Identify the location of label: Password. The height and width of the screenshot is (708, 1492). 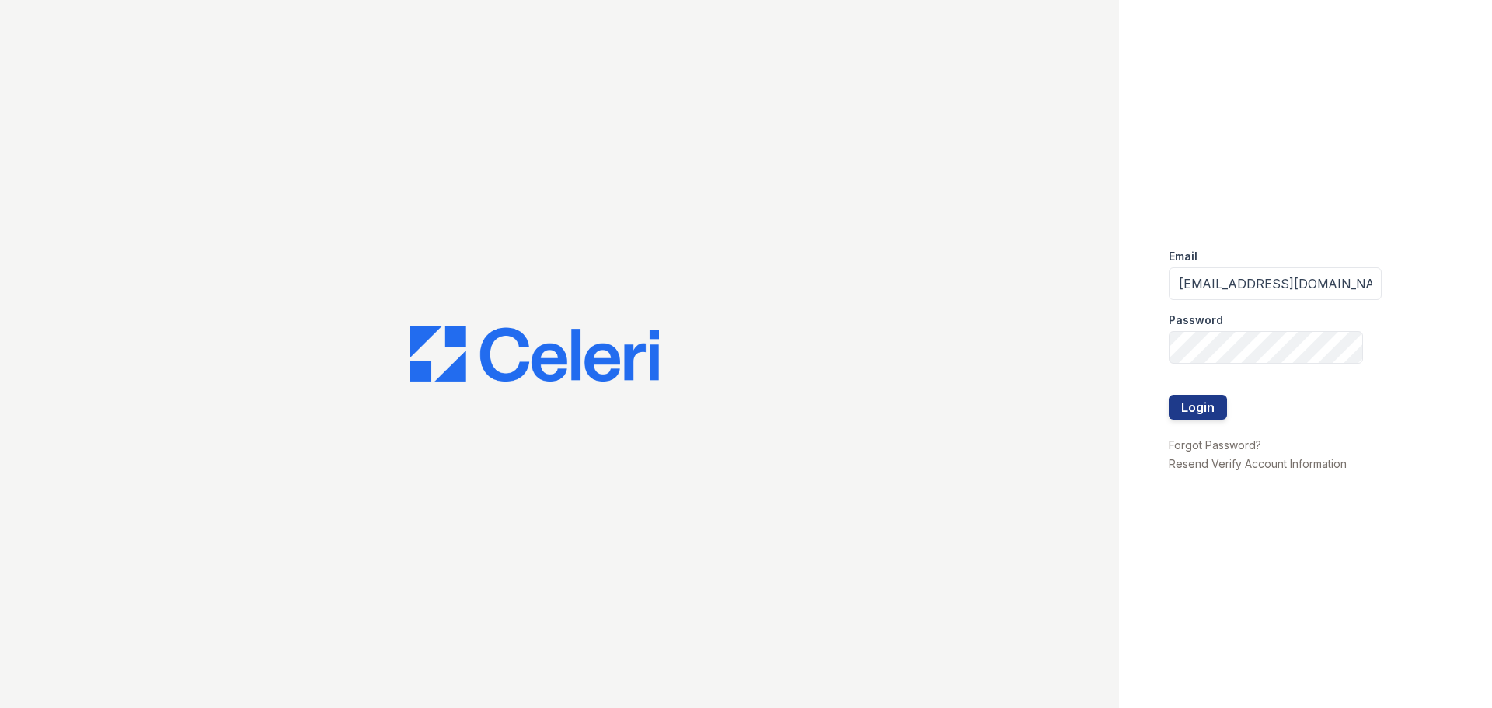
(1196, 320).